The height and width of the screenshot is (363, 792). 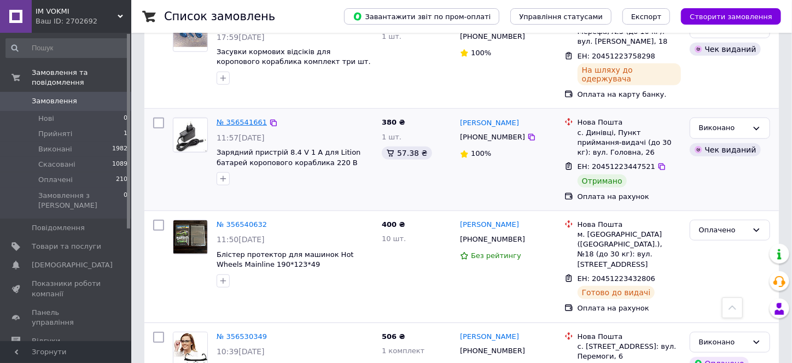 I want to click on span: 400 ₴, so click(x=393, y=224).